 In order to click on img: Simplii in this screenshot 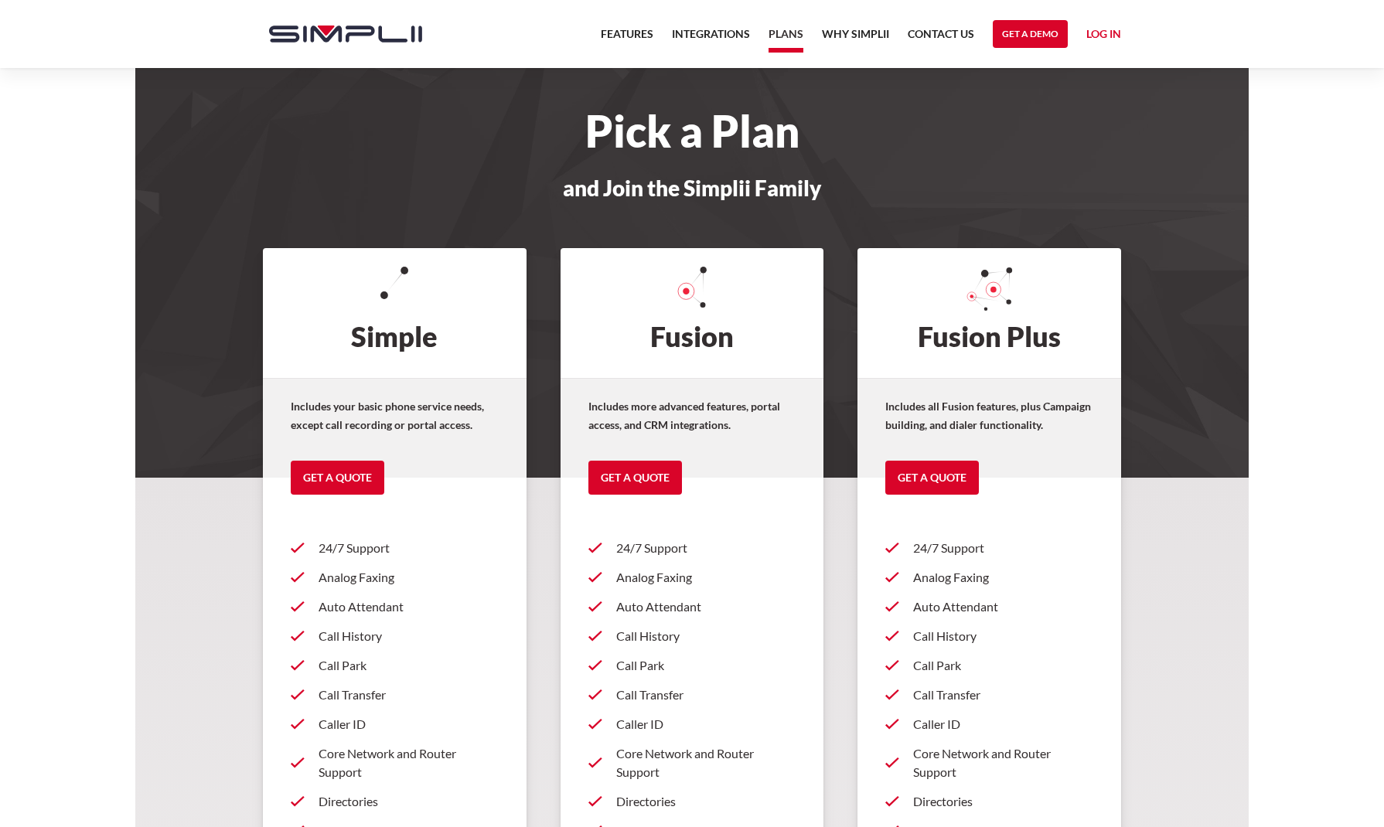, I will do `click(346, 34)`.